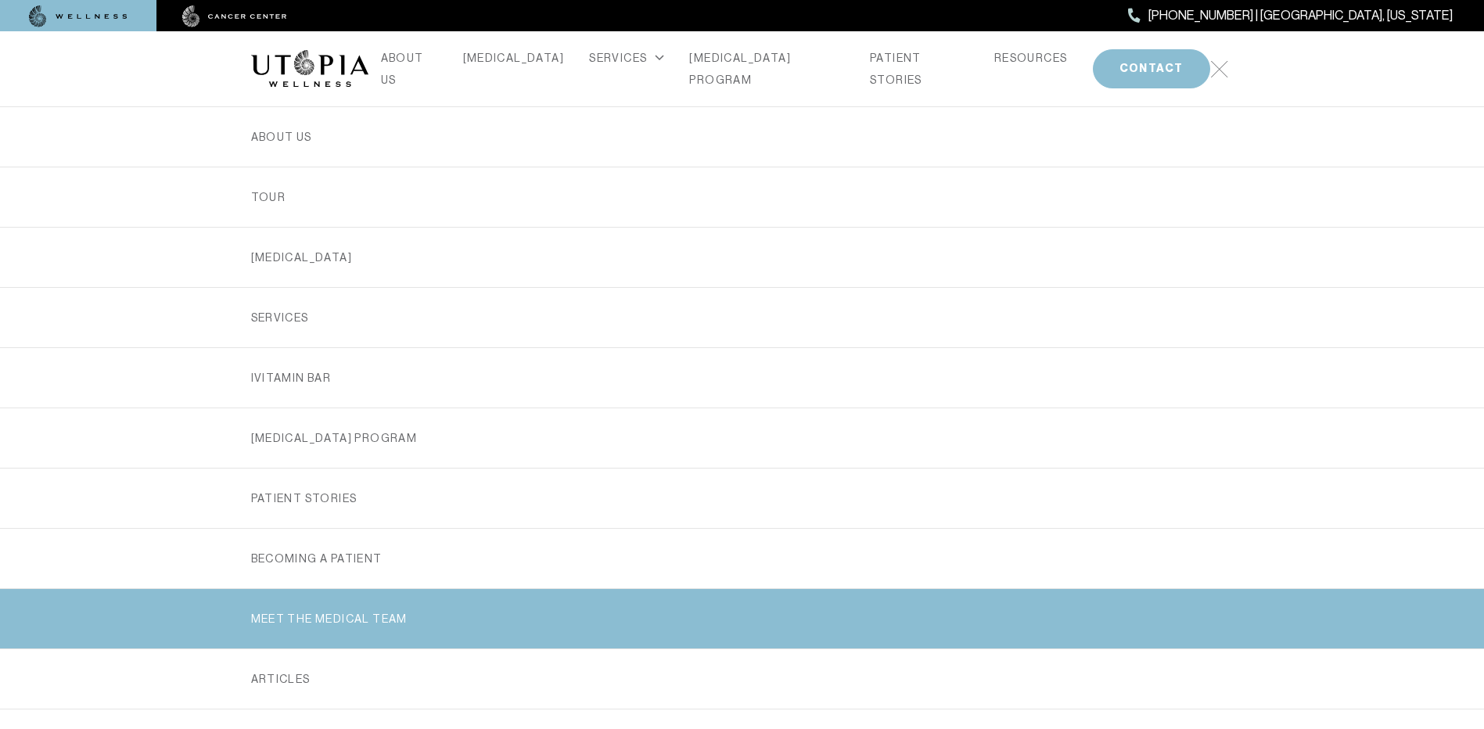 The image size is (1484, 729). Describe the element at coordinates (1031, 58) in the screenshot. I see `a: RESOURCES` at that location.